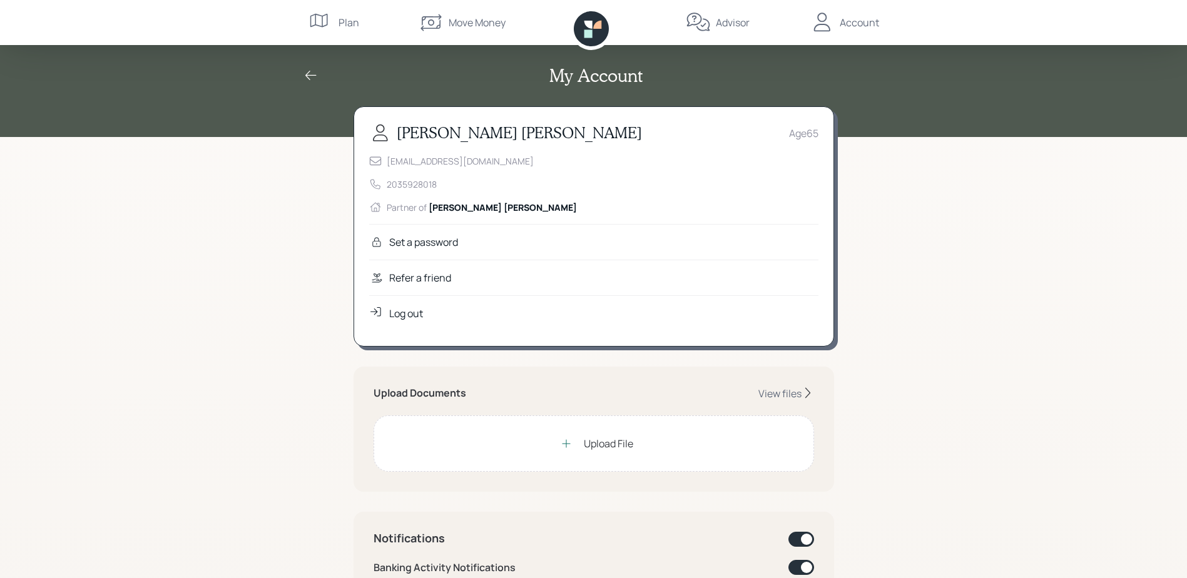 The height and width of the screenshot is (578, 1187). What do you see at coordinates (444, 568) in the screenshot?
I see `div: Banking Activity Notifications` at bounding box center [444, 568].